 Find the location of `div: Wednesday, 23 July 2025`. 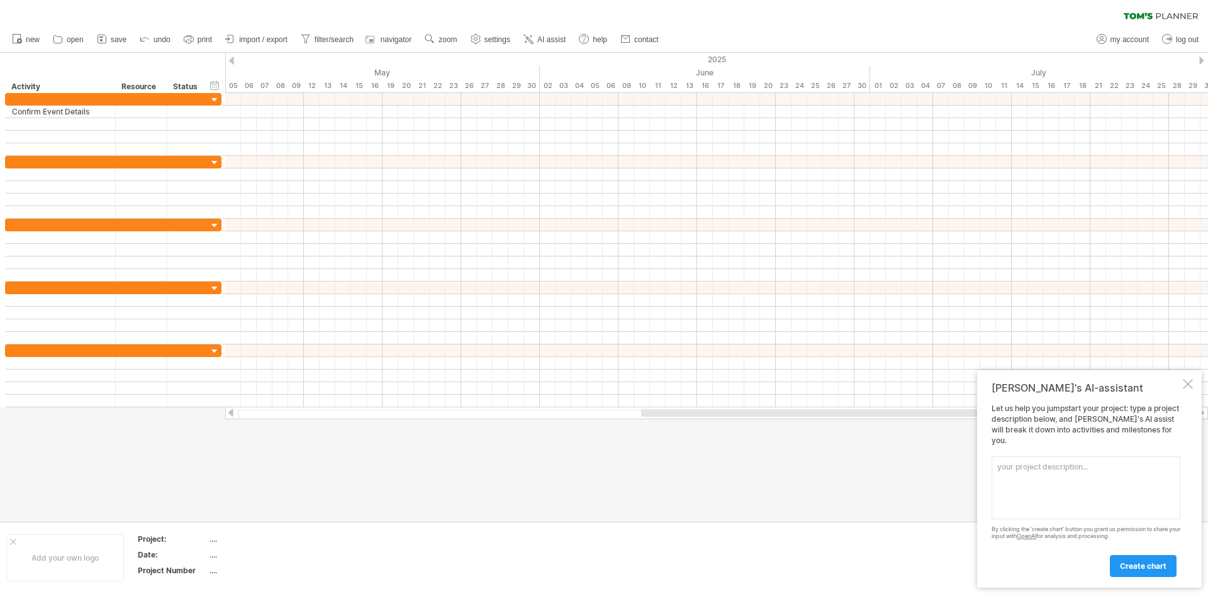

div: Wednesday, 23 July 2025 is located at coordinates (1129, 86).